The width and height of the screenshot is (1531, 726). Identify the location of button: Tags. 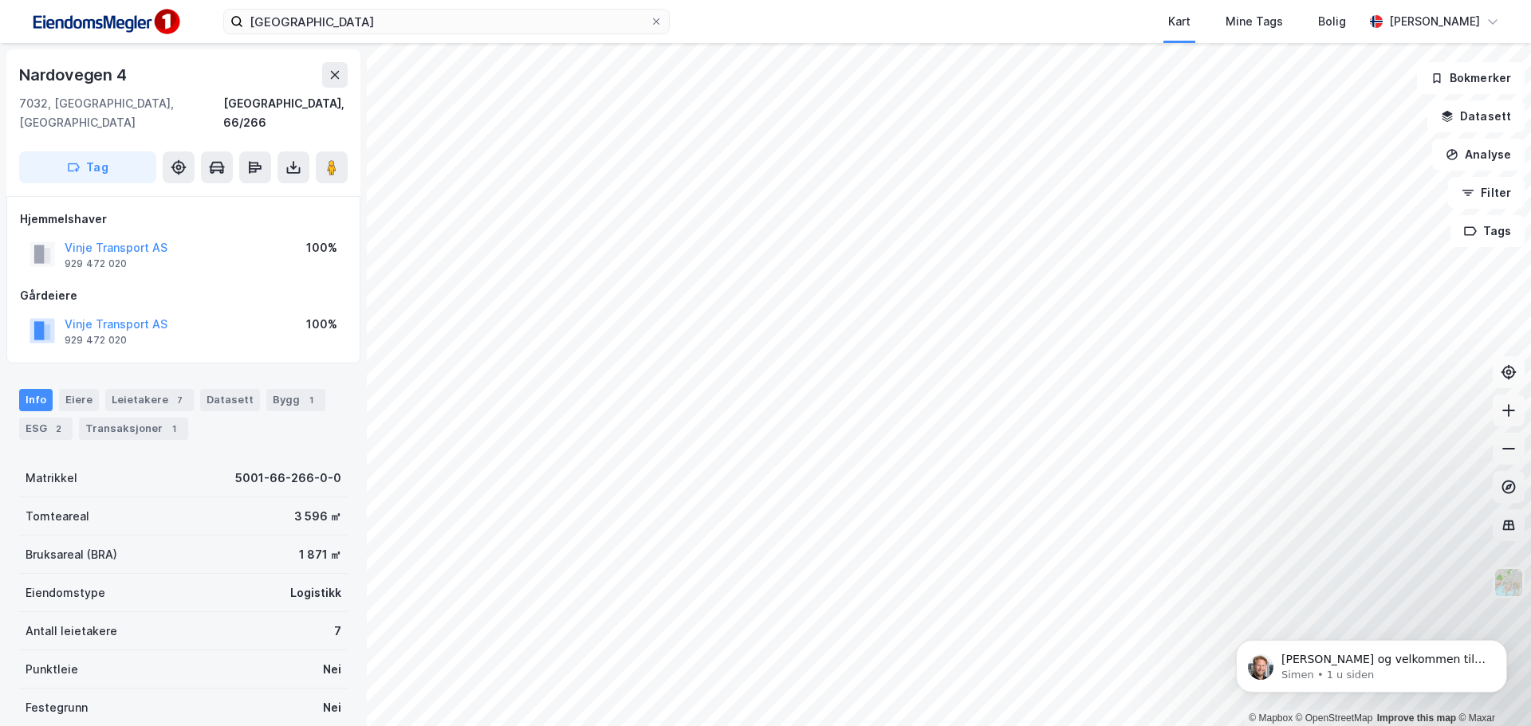
(1487, 231).